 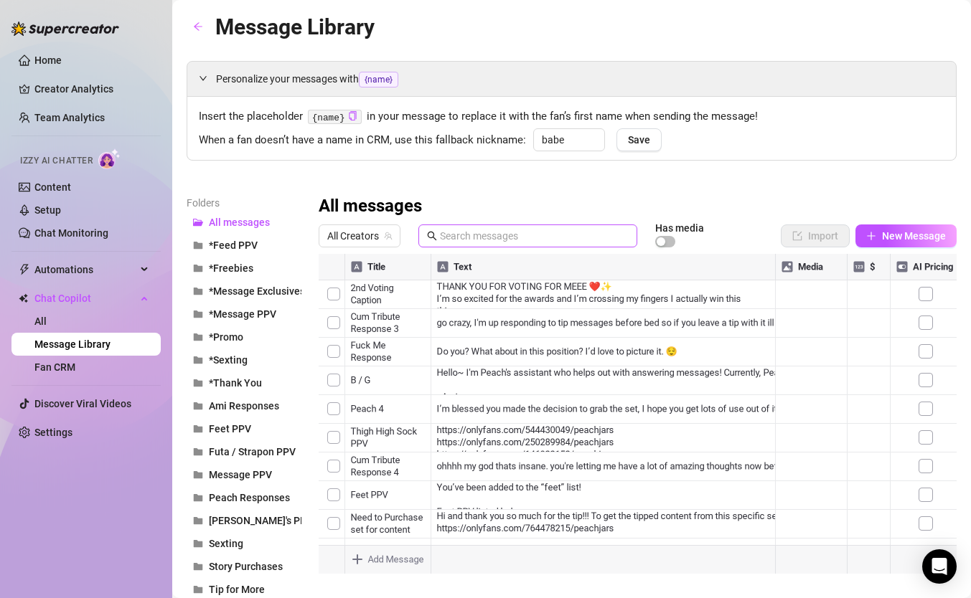 What do you see at coordinates (198, 27) in the screenshot?
I see `span: arrow-left` at bounding box center [198, 27].